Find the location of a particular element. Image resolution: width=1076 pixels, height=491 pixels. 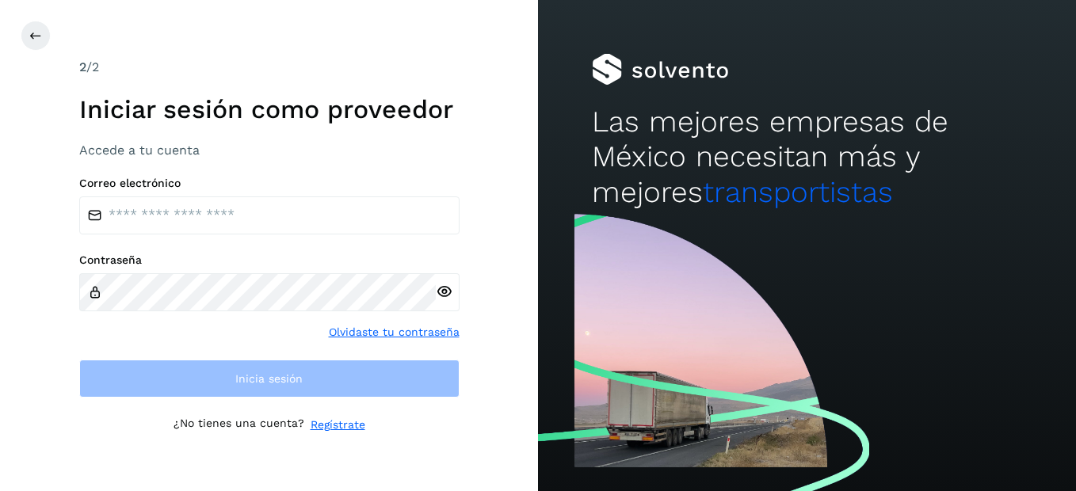

span: Inicia sesión is located at coordinates (269, 379).